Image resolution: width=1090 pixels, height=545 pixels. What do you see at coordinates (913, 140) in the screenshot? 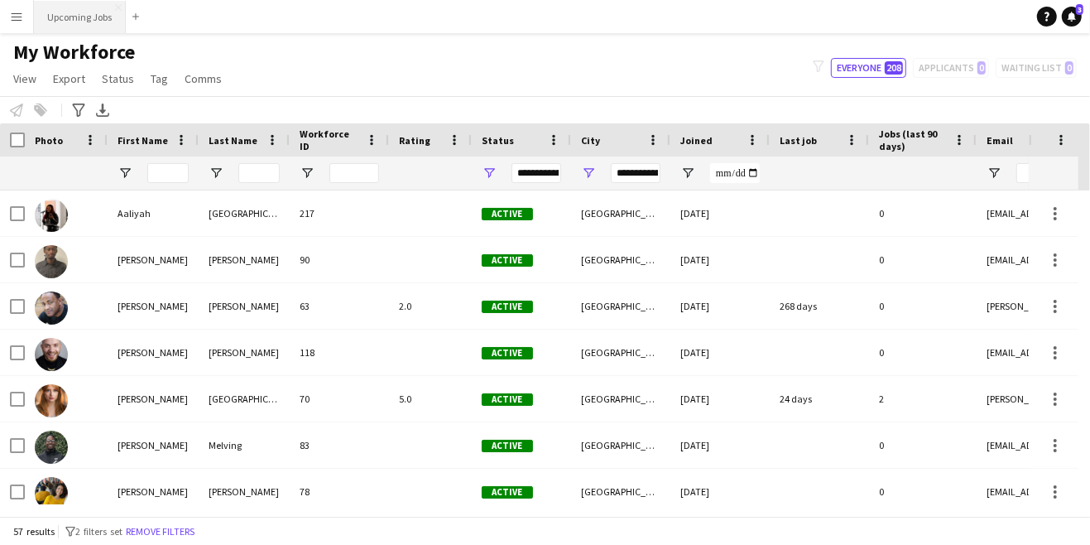
I see `span: Jobs (last 90 days)` at bounding box center [913, 140].